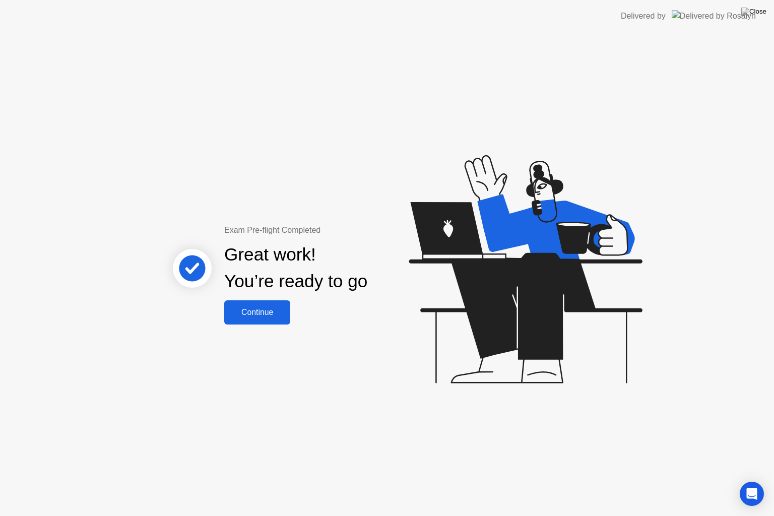 The height and width of the screenshot is (516, 774). I want to click on img: Delivered by Rosalyn, so click(713, 16).